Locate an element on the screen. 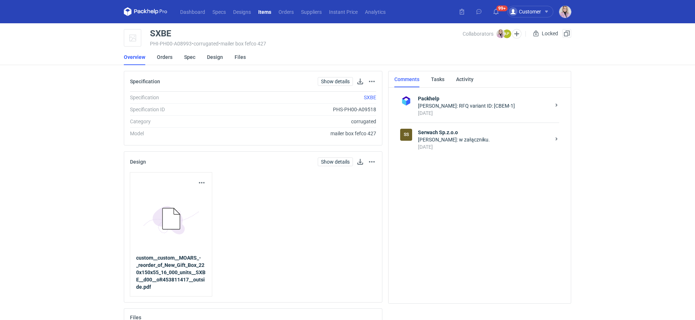  img: Packhelp is located at coordinates (406, 101).